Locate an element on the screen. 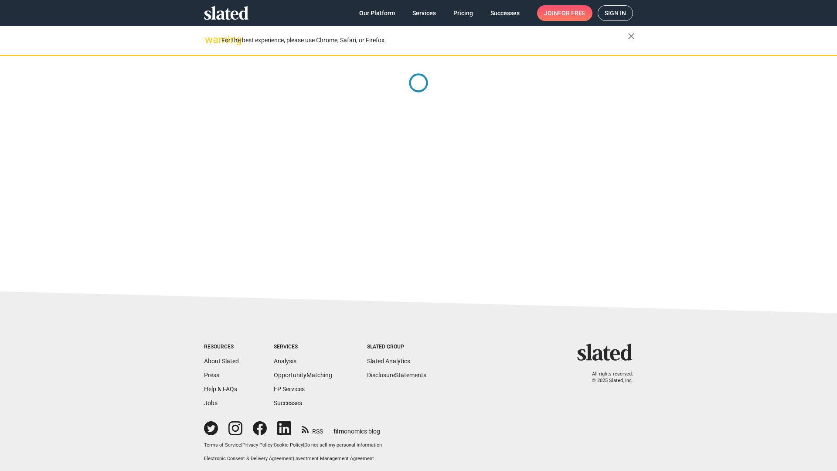 The height and width of the screenshot is (471, 837). span: Services is located at coordinates (424, 13).